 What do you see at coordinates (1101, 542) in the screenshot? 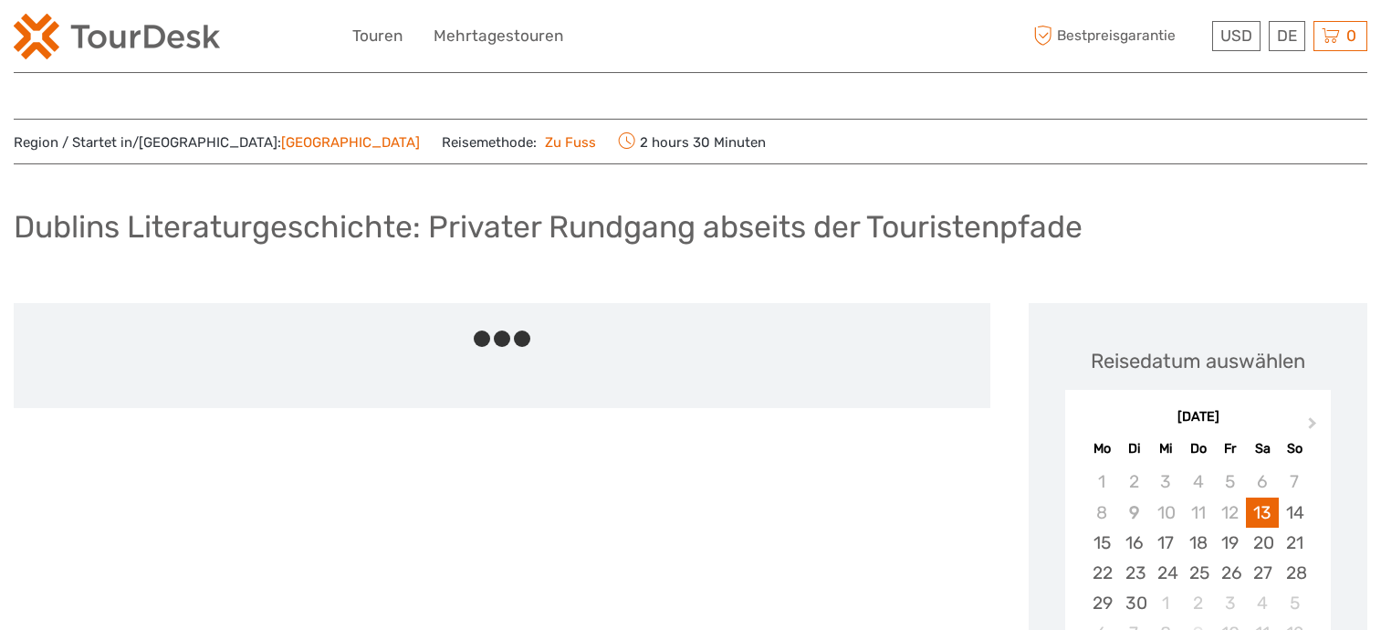
I see `div: Choose Montag, 15. September 2025` at bounding box center [1101, 542].